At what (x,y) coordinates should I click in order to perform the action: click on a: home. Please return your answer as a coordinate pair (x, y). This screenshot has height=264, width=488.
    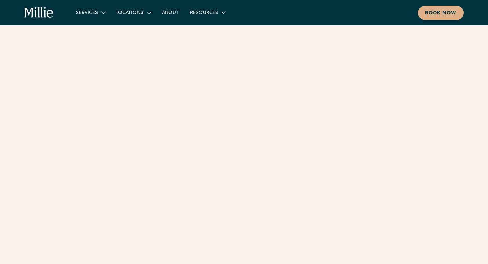
    Looking at the image, I should click on (39, 13).